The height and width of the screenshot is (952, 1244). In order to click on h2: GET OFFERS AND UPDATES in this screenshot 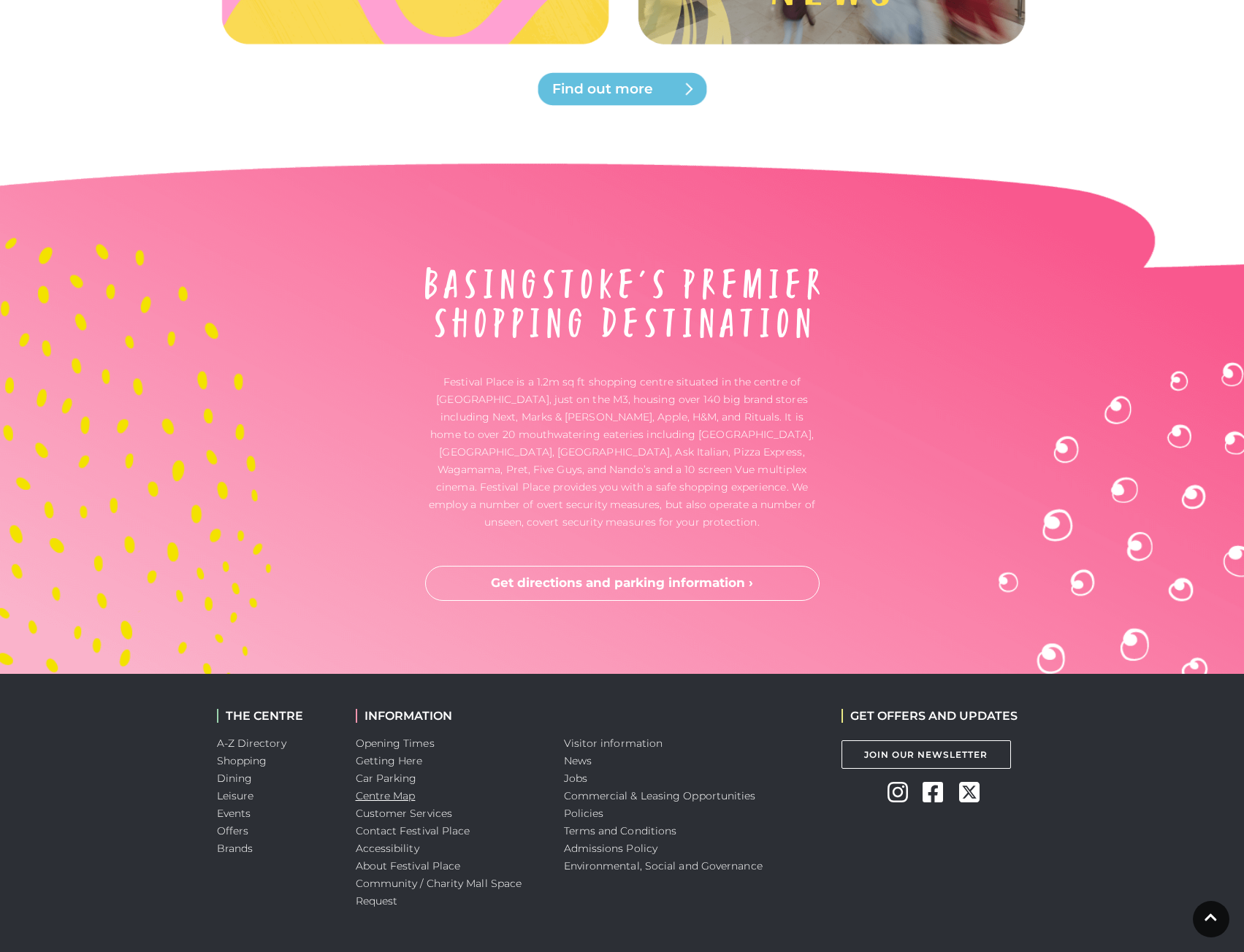, I will do `click(929, 715)`.